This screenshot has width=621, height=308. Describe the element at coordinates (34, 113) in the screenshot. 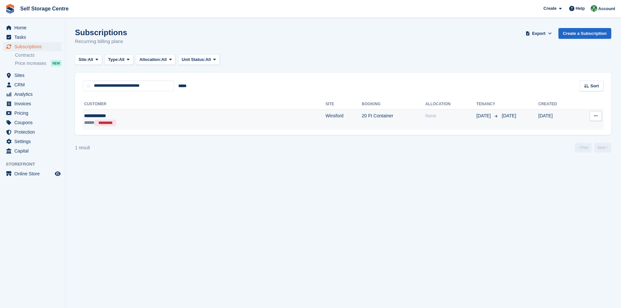

I see `span: Pricing` at that location.